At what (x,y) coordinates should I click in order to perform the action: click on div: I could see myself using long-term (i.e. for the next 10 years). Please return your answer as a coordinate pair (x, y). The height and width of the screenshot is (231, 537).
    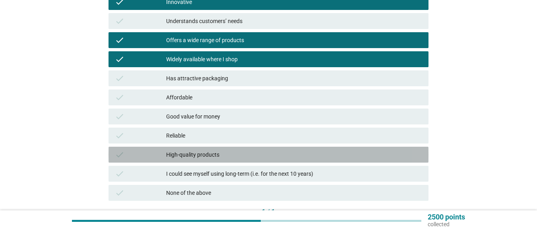
    Looking at the image, I should click on (294, 174).